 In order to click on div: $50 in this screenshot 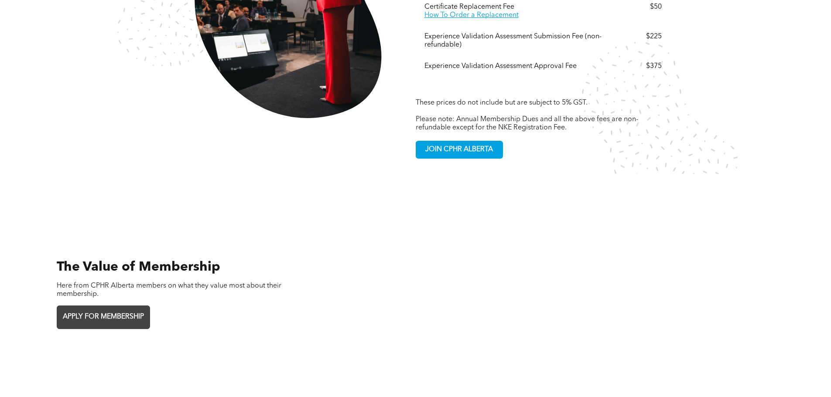, I will do `click(637, 7)`.